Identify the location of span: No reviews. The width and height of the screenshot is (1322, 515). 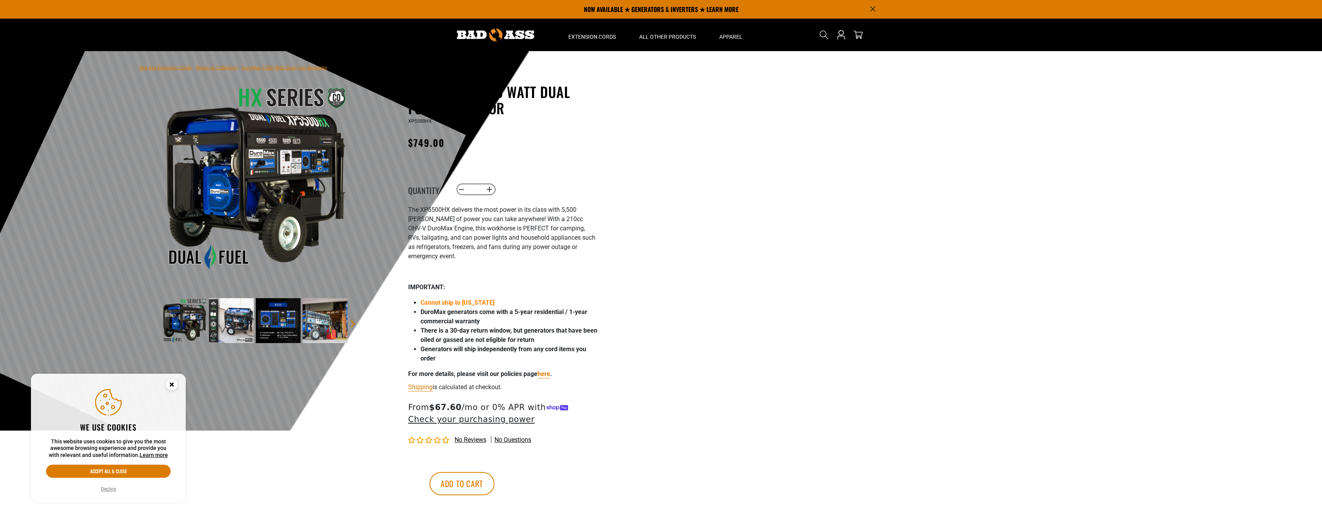
(471, 439).